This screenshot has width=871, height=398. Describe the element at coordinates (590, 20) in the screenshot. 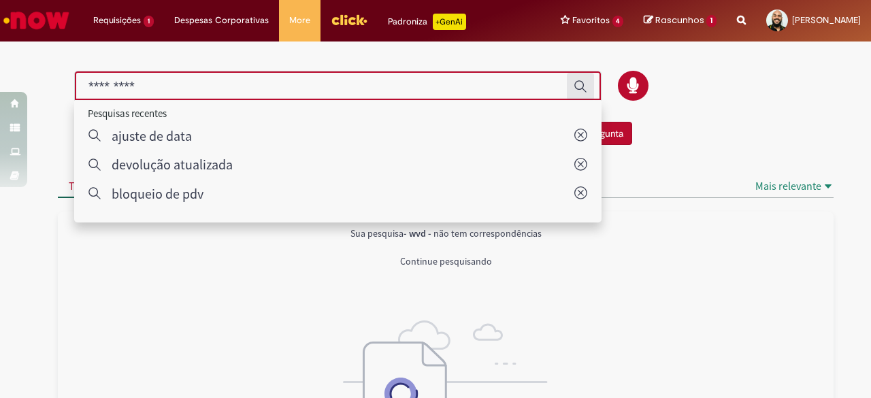

I see `span: Favoritos` at that location.